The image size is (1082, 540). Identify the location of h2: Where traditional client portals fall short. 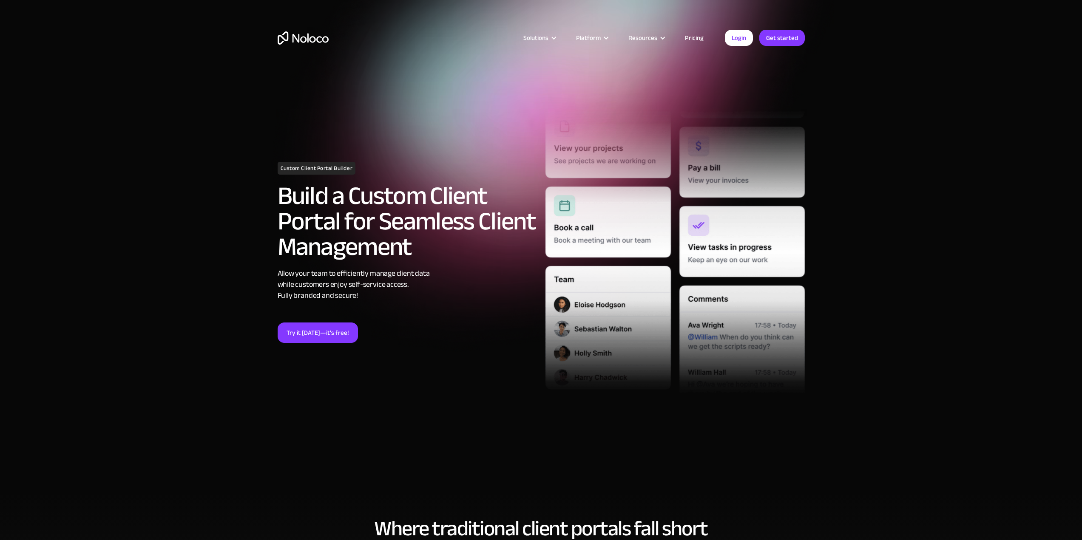
(541, 529).